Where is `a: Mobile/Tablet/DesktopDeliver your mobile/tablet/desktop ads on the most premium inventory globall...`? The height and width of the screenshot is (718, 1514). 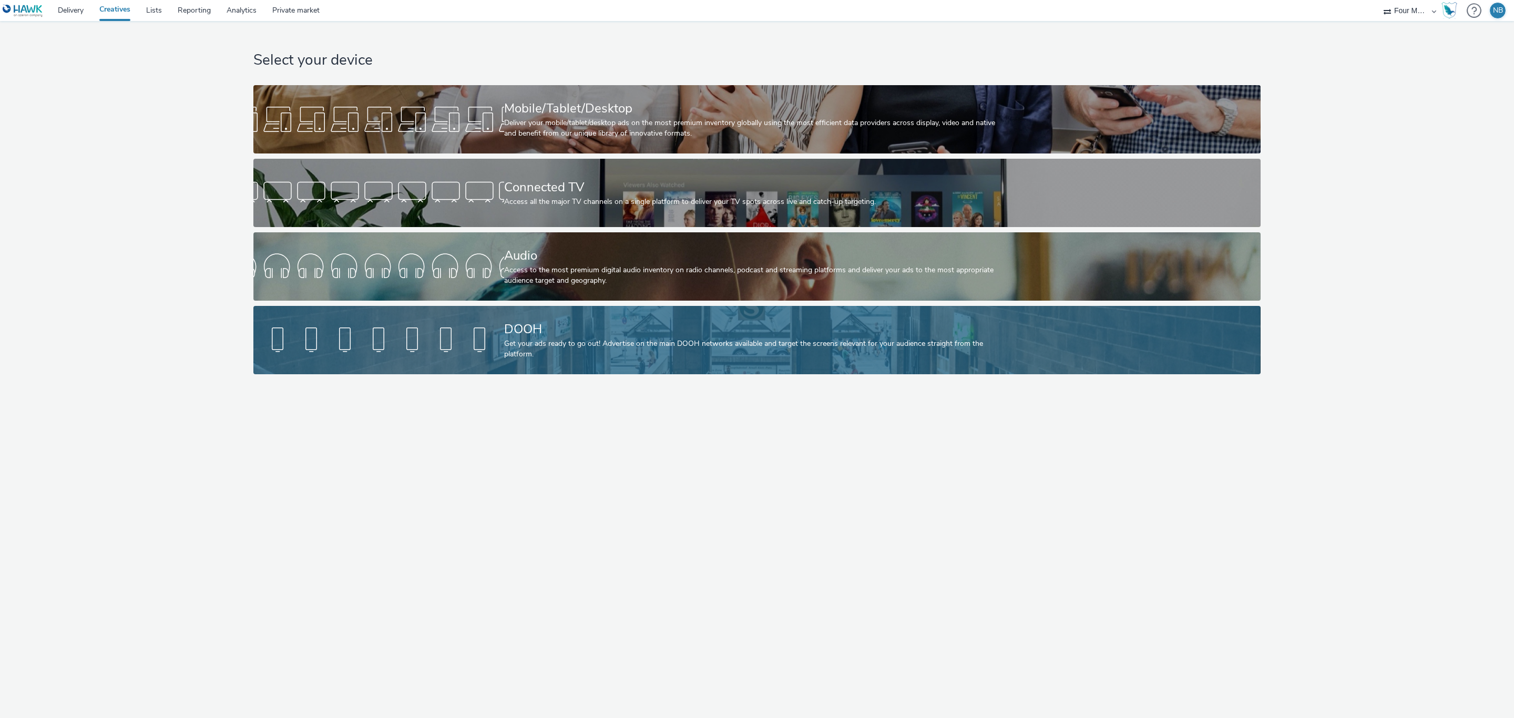
a: Mobile/Tablet/DesktopDeliver your mobile/tablet/desktop ads on the most premium inventory globall... is located at coordinates (756, 119).